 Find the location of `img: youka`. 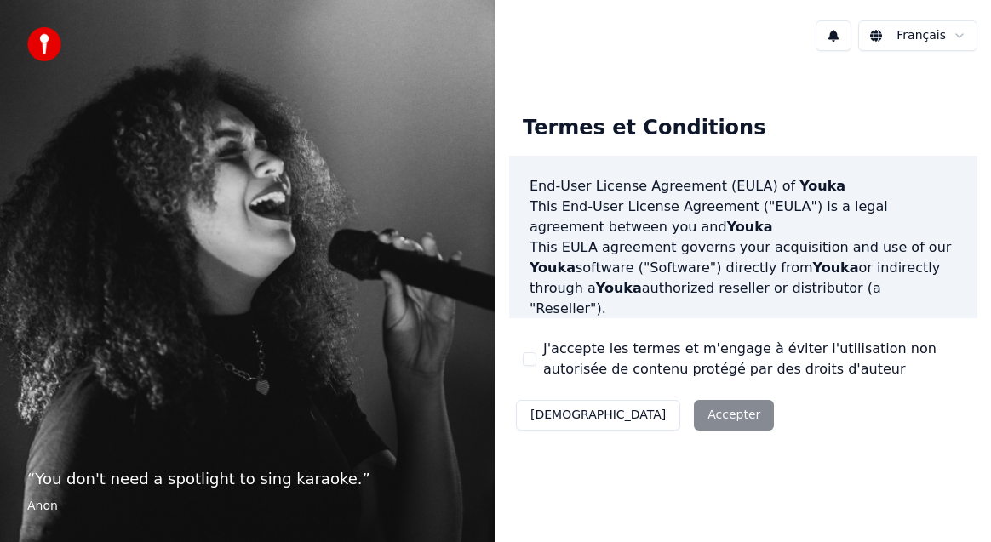

img: youka is located at coordinates (44, 44).